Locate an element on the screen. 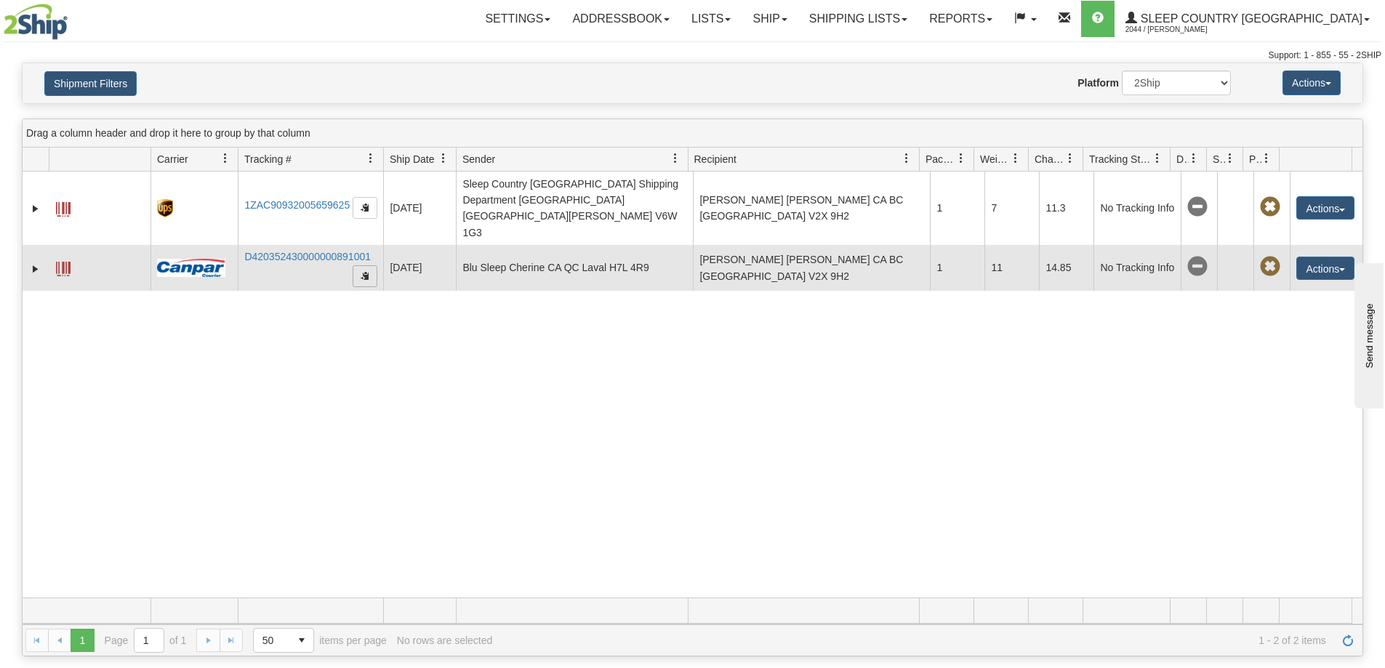 The width and height of the screenshot is (1385, 668). a: Delivery Status filter column settings is located at coordinates (1193, 158).